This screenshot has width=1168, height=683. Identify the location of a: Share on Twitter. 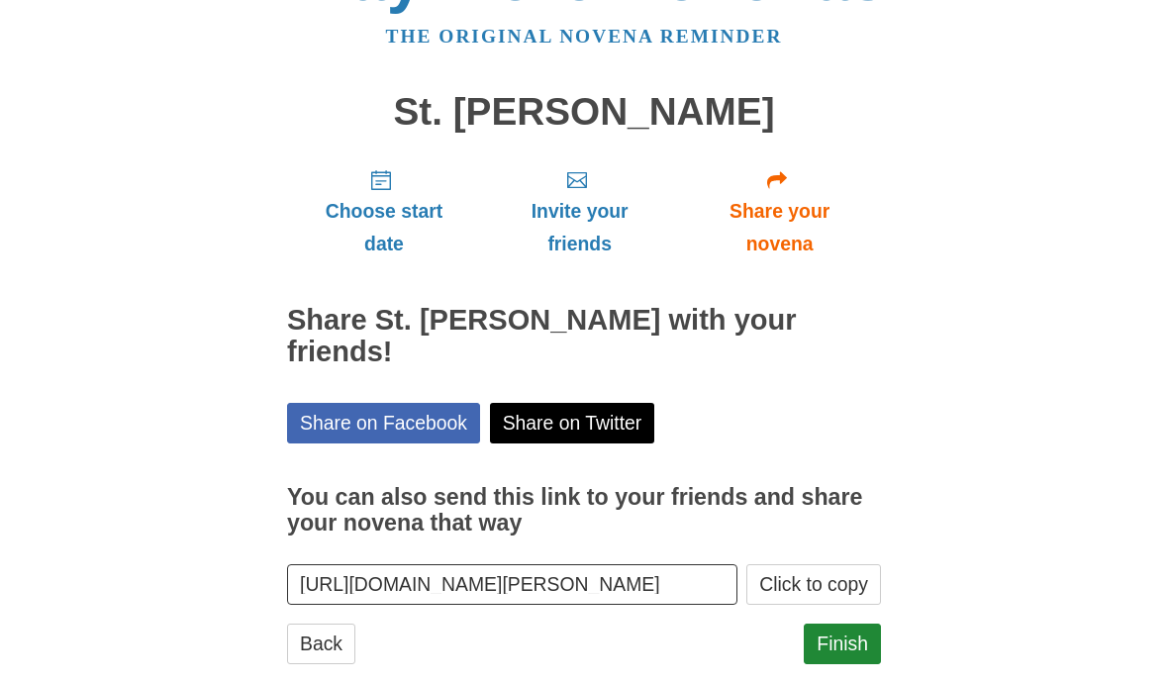
(572, 423).